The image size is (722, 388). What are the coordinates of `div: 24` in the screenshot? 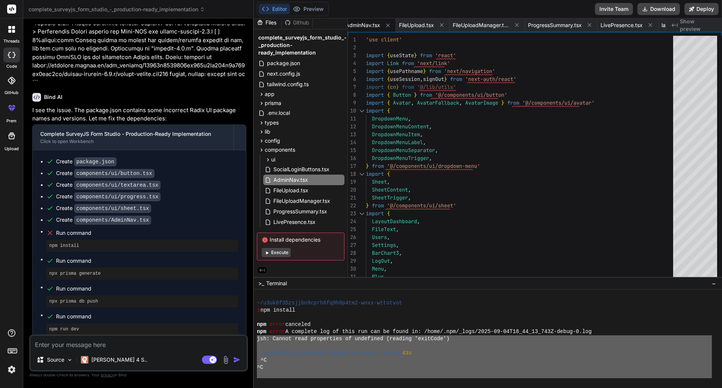 It's located at (352, 221).